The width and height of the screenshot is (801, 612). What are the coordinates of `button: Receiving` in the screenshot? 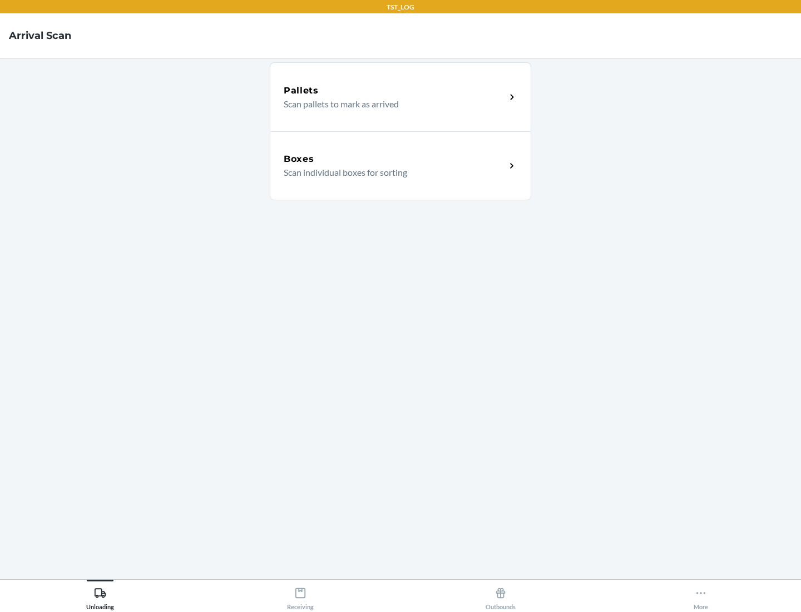 It's located at (300, 594).